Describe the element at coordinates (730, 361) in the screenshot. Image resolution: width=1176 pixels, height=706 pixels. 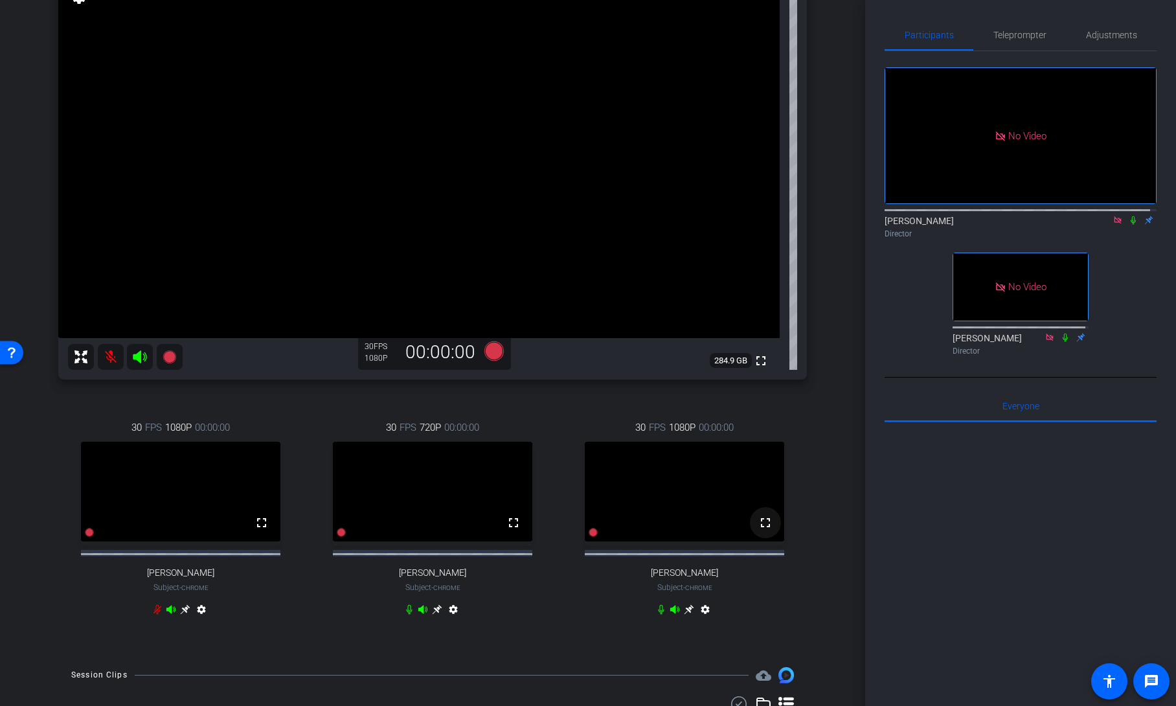
I see `span: 284.9 GB` at that location.